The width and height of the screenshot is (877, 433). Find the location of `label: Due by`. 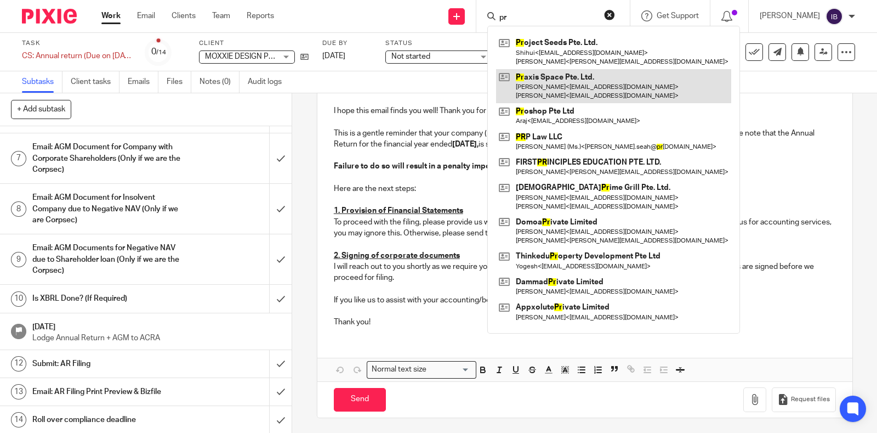

label: Due by is located at coordinates (347, 43).